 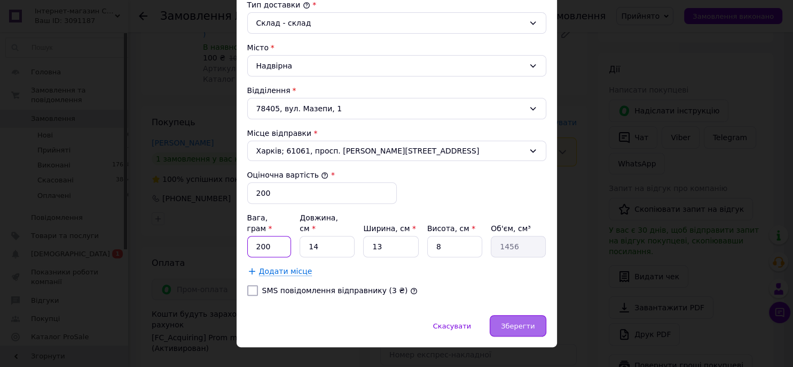 What do you see at coordinates (518, 325) in the screenshot?
I see `span: Зберегти` at bounding box center [518, 325].